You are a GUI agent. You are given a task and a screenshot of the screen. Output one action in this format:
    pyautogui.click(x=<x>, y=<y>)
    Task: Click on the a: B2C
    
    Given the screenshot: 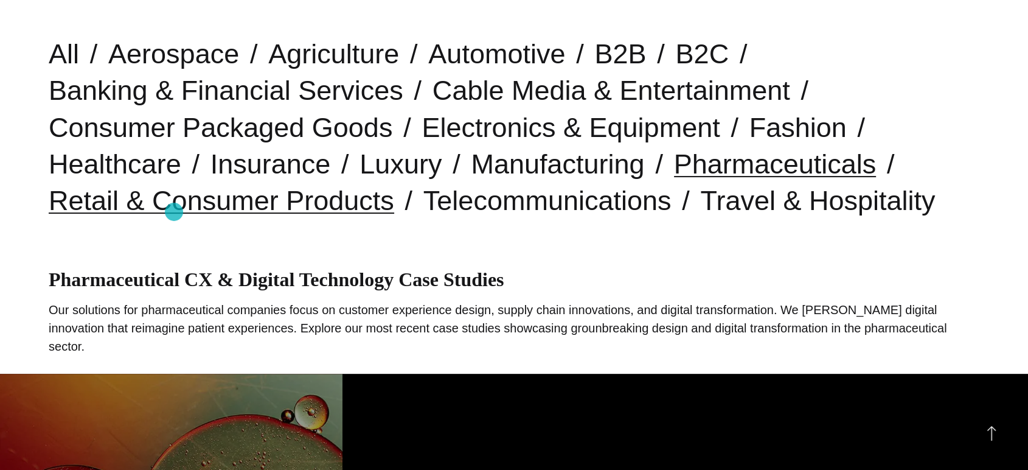 What is the action you would take?
    pyautogui.click(x=702, y=54)
    